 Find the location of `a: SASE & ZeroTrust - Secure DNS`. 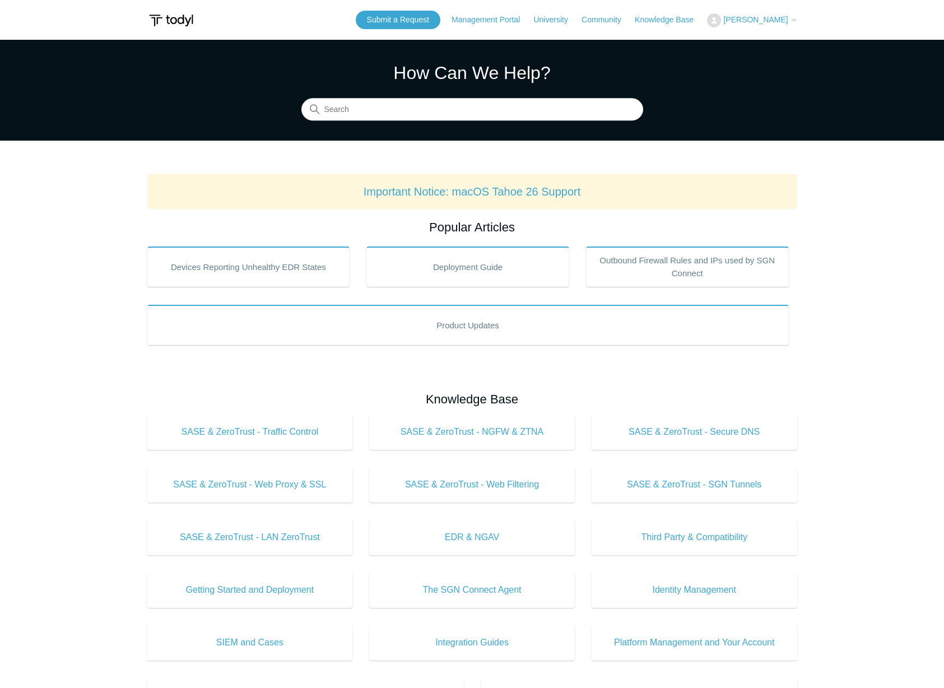

a: SASE & ZeroTrust - Secure DNS is located at coordinates (694, 432).